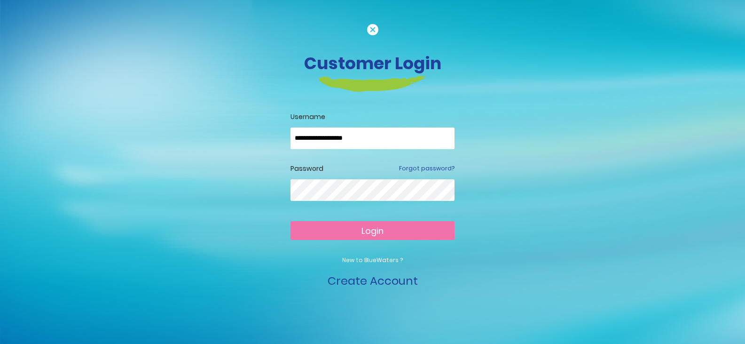  I want to click on img: cancel, so click(373, 30).